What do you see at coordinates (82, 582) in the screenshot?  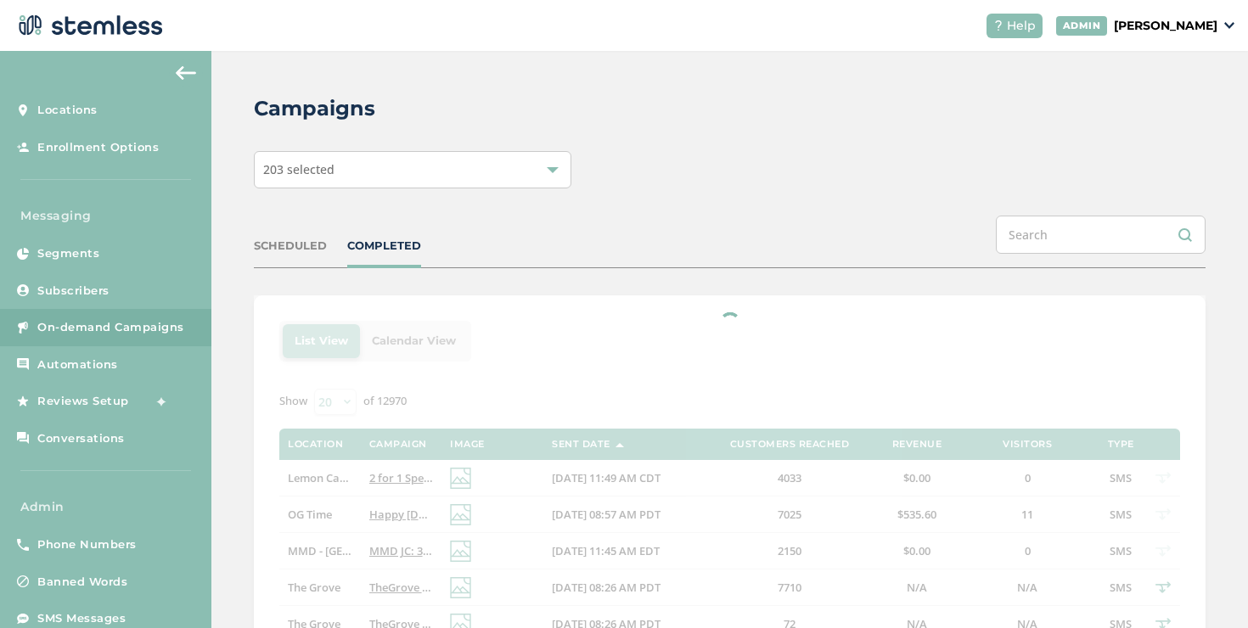 I see `span: Banned Words` at bounding box center [82, 582].